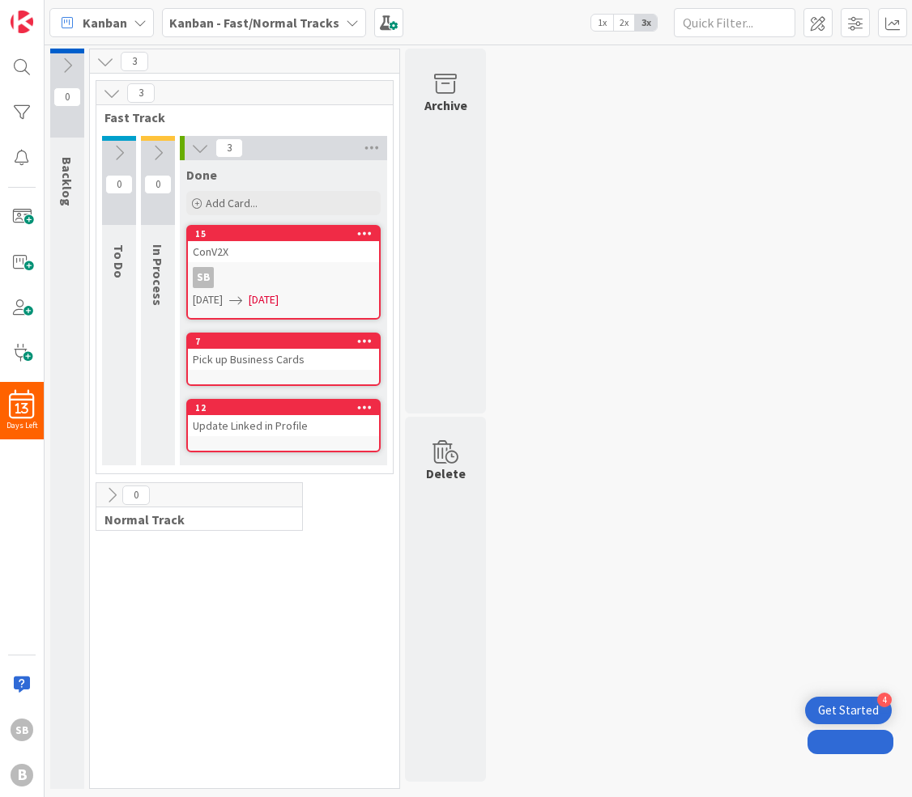 The height and width of the screenshot is (797, 912). I want to click on div: 12Update Linked in Profile, so click(283, 419).